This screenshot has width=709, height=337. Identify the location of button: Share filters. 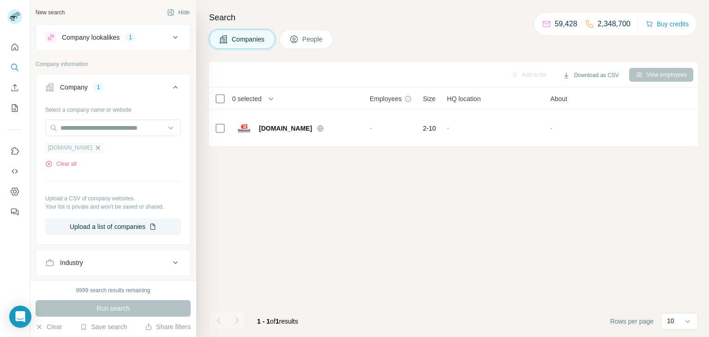
(168, 327).